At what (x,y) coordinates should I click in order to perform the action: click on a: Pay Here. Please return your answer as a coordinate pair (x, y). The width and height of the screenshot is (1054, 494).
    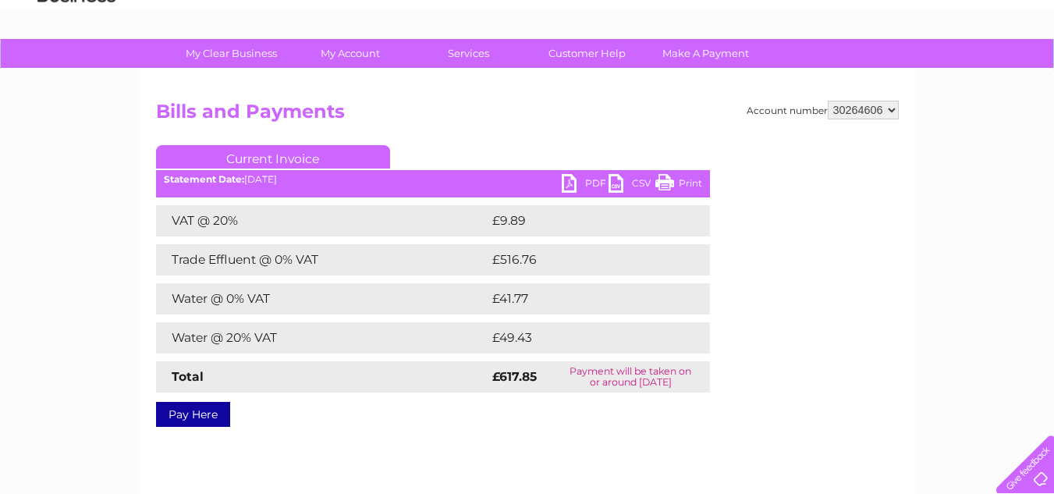
    Looking at the image, I should click on (193, 414).